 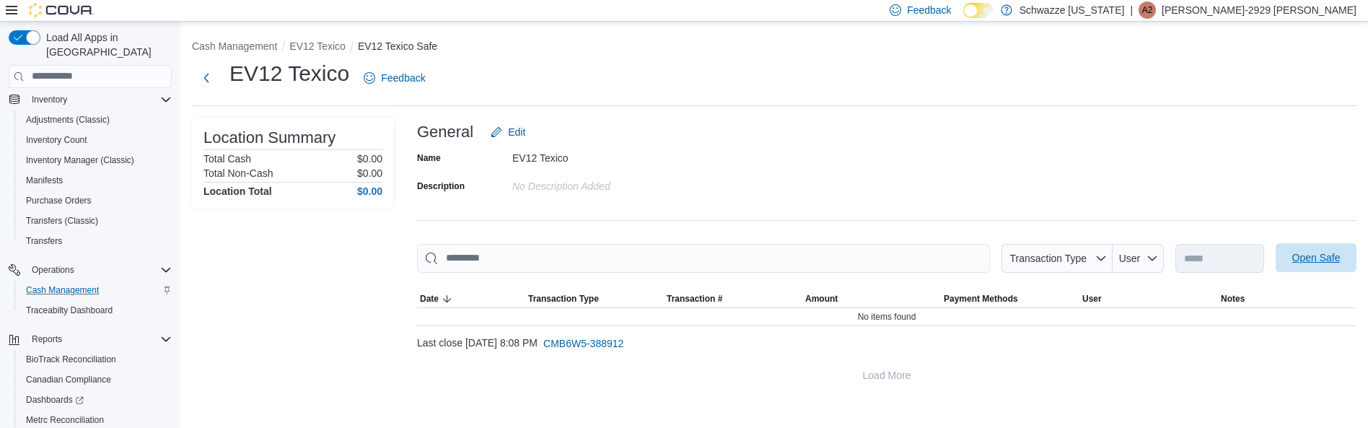 What do you see at coordinates (237, 191) in the screenshot?
I see `h4: Location Total` at bounding box center [237, 191].